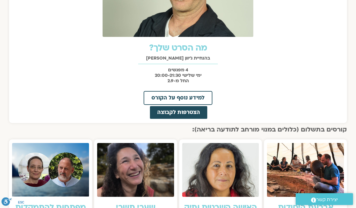 Image resolution: width=356 pixels, height=208 pixels. What do you see at coordinates (178, 98) in the screenshot?
I see `a: למידע נוסף על הקורס` at bounding box center [178, 98].